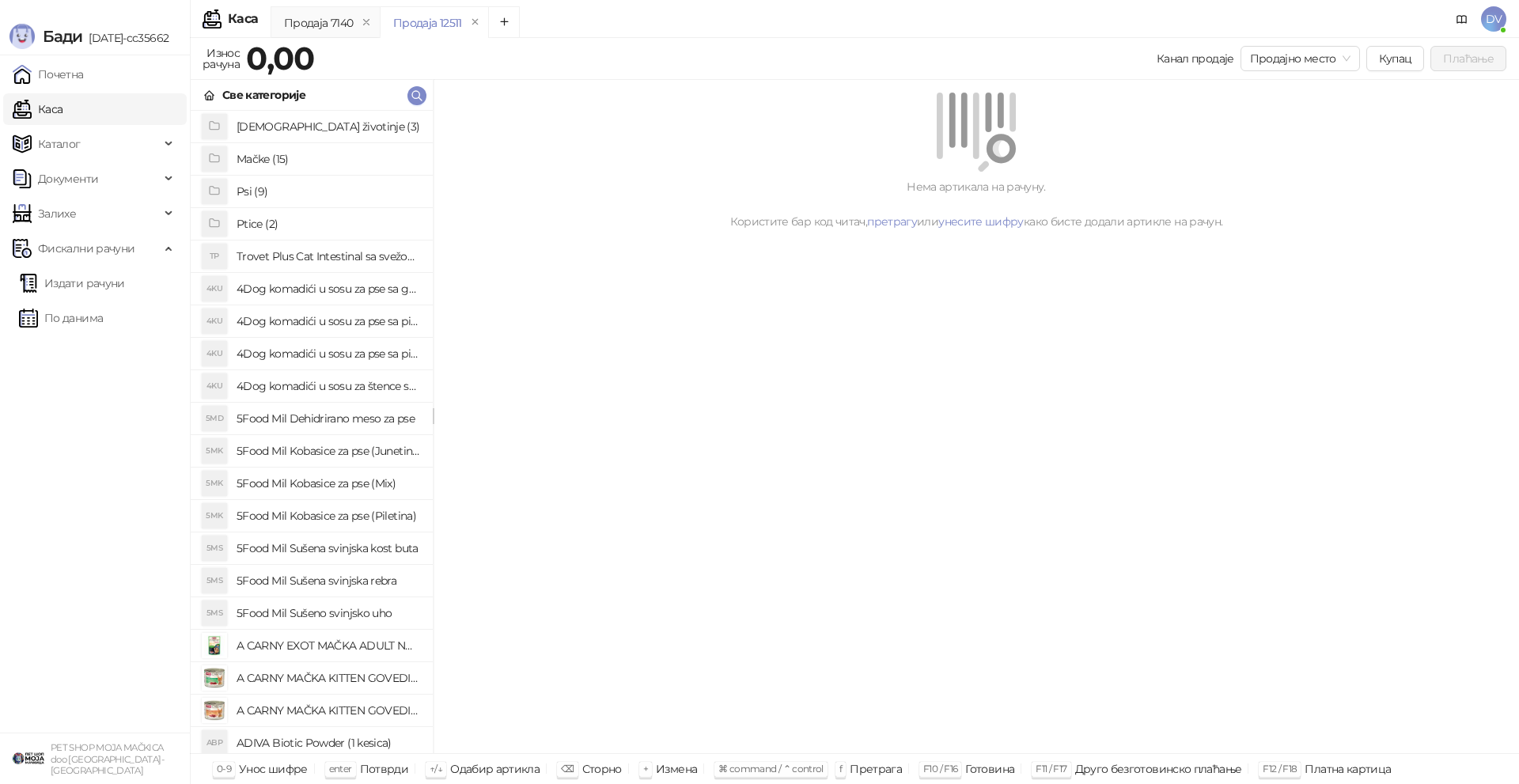  What do you see at coordinates (280, 58) in the screenshot?
I see `strong: 0,00` at bounding box center [280, 58].